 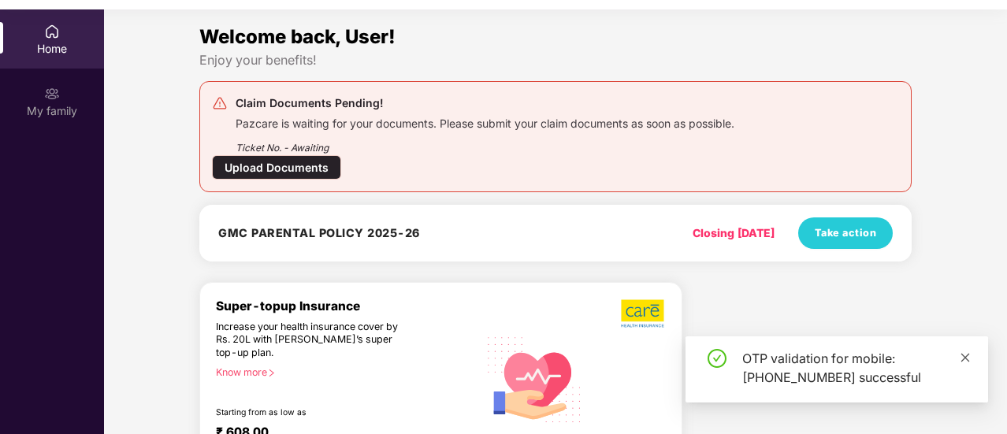 I want to click on div: Ticket No. - Awaiting, so click(x=485, y=143).